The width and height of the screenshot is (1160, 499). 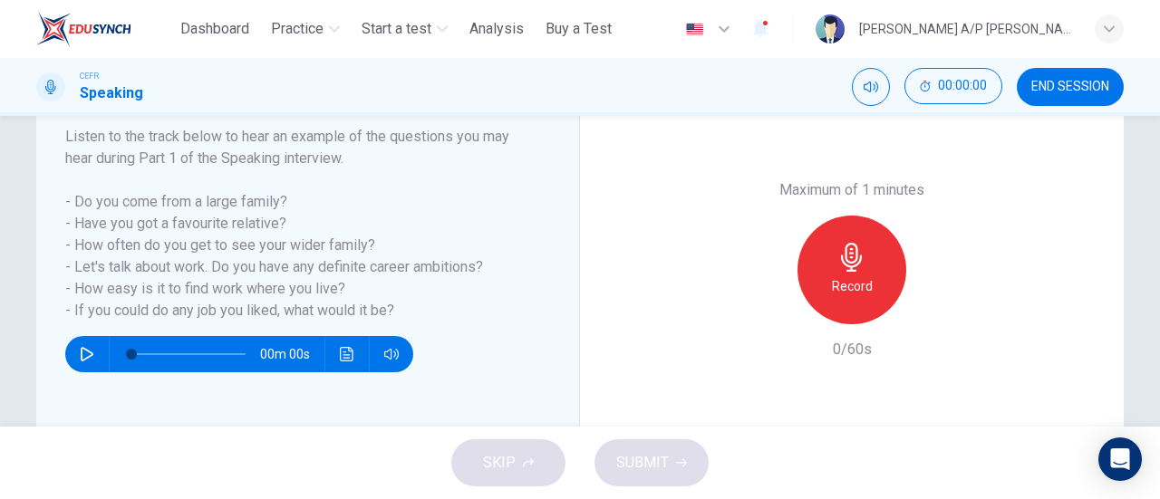 I want to click on span: 00m 00s, so click(x=292, y=354).